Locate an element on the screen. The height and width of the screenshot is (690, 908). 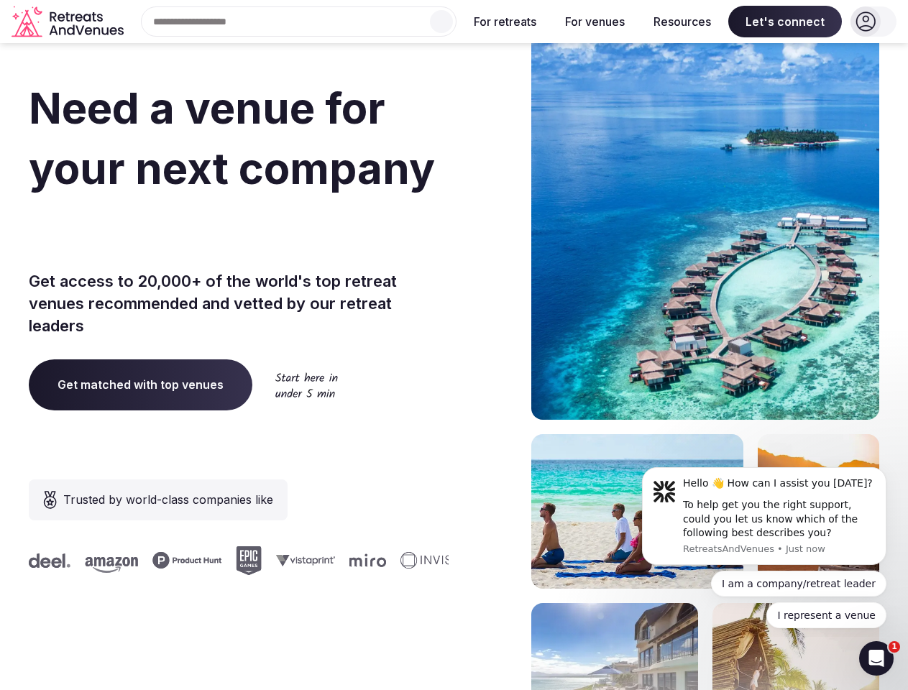
svg: Deel company logo is located at coordinates (49, 560).